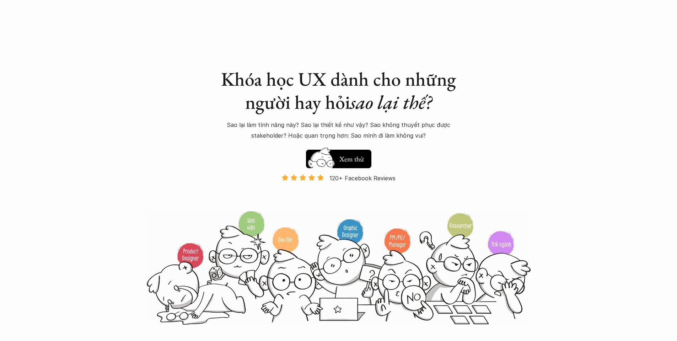 The width and height of the screenshot is (677, 341). Describe the element at coordinates (338, 157) in the screenshot. I see `a: Xem thử` at that location.